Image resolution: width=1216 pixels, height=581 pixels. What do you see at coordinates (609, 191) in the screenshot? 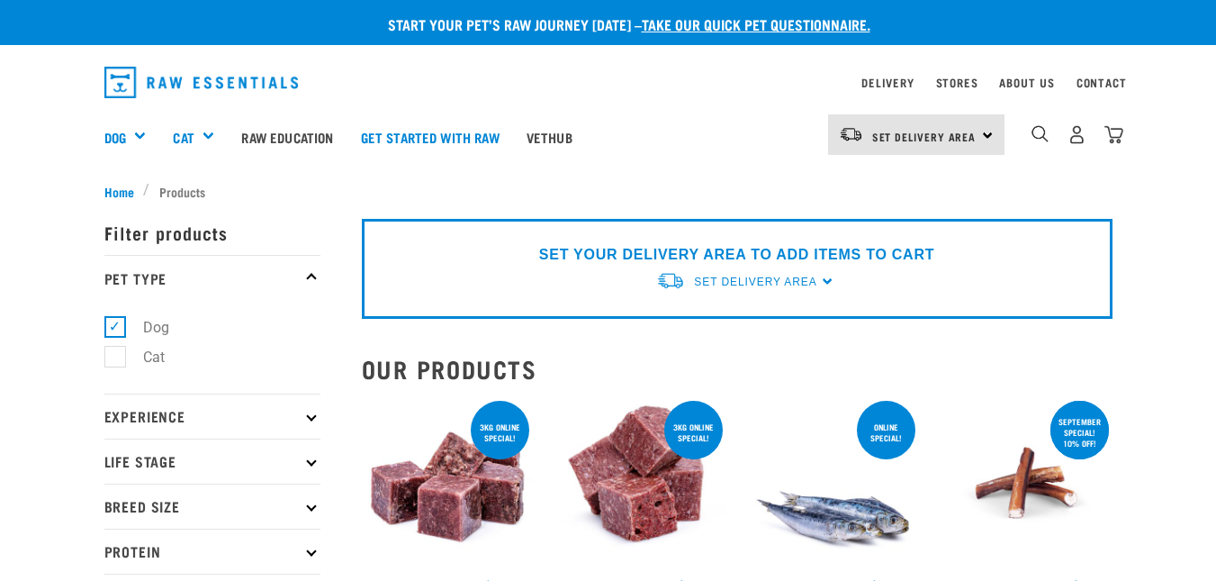
I see `nav: breadcrumbs` at bounding box center [609, 191].